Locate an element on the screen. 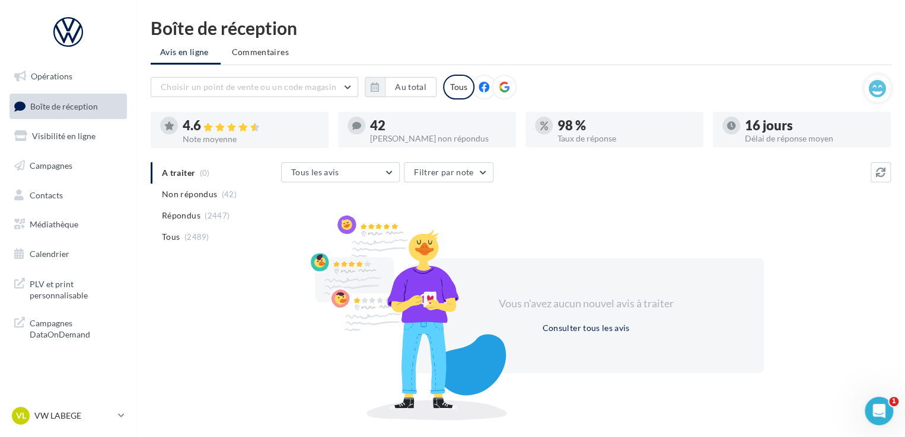  div: 4.6 is located at coordinates (251, 126).